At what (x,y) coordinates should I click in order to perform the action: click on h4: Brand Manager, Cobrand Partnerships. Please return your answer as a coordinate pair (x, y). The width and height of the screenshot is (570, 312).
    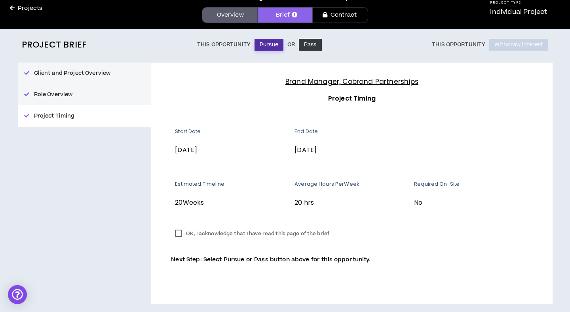
    Looking at the image, I should click on (352, 82).